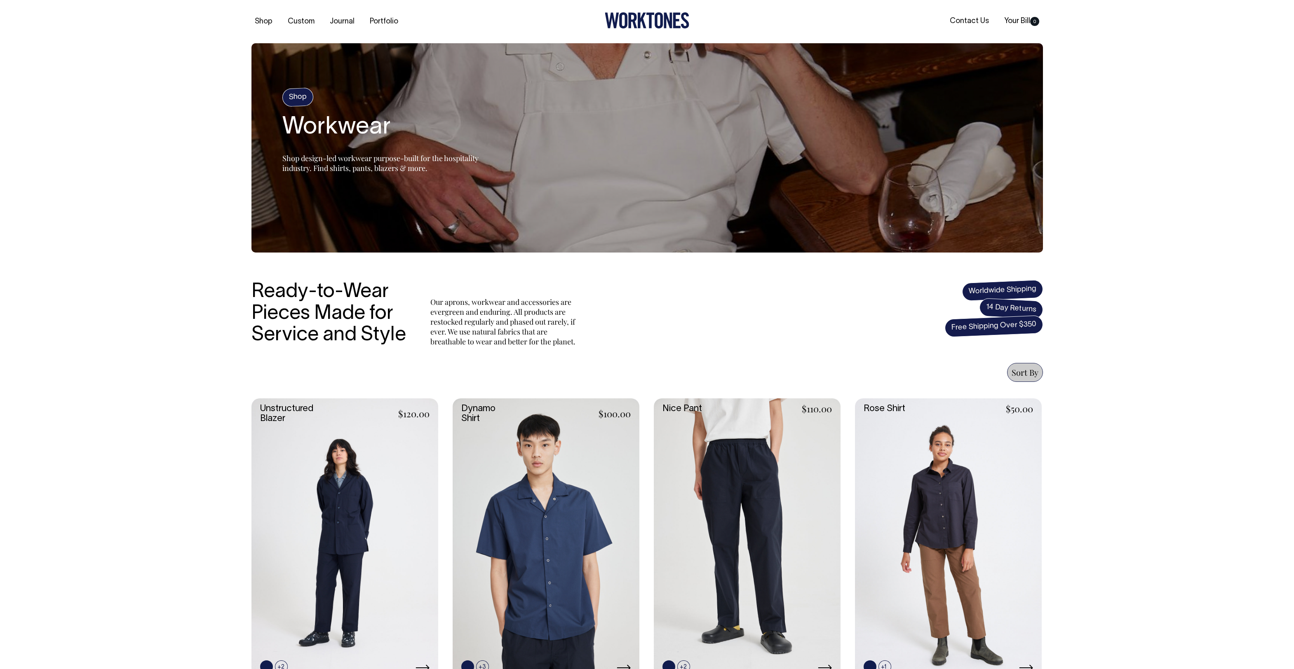 The height and width of the screenshot is (669, 1294). I want to click on h3: Ready-to-Wear Pieces Made for Service and Style, so click(332, 314).